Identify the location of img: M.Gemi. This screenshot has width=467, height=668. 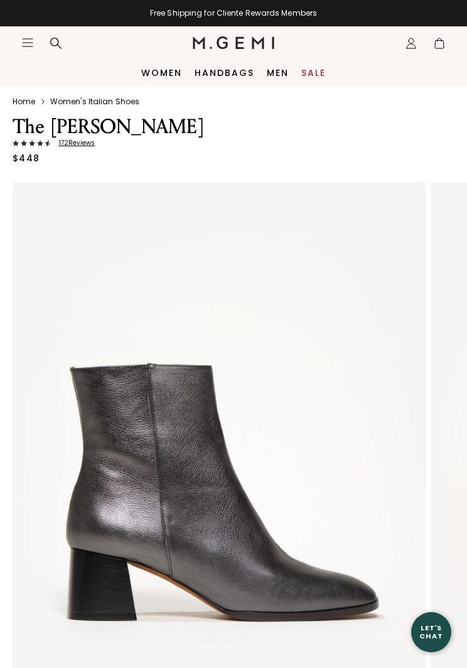
(234, 43).